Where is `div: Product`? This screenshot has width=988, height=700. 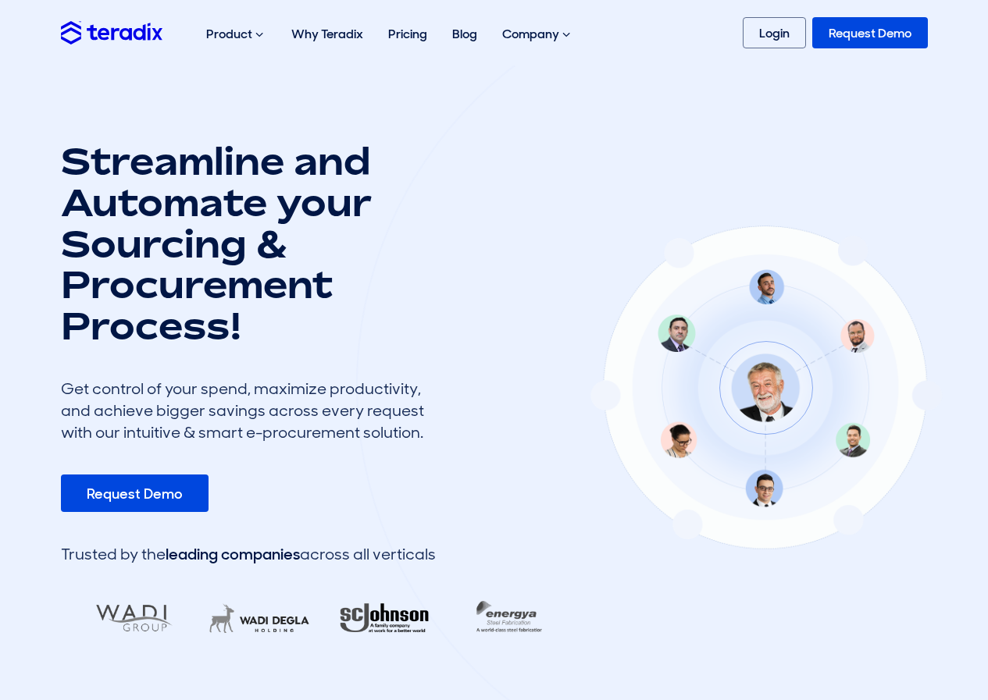
div: Product is located at coordinates (236, 34).